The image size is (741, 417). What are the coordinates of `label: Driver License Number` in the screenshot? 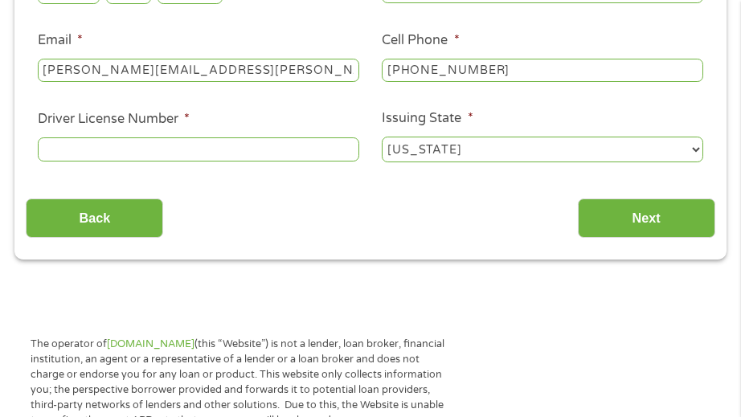 It's located at (113, 119).